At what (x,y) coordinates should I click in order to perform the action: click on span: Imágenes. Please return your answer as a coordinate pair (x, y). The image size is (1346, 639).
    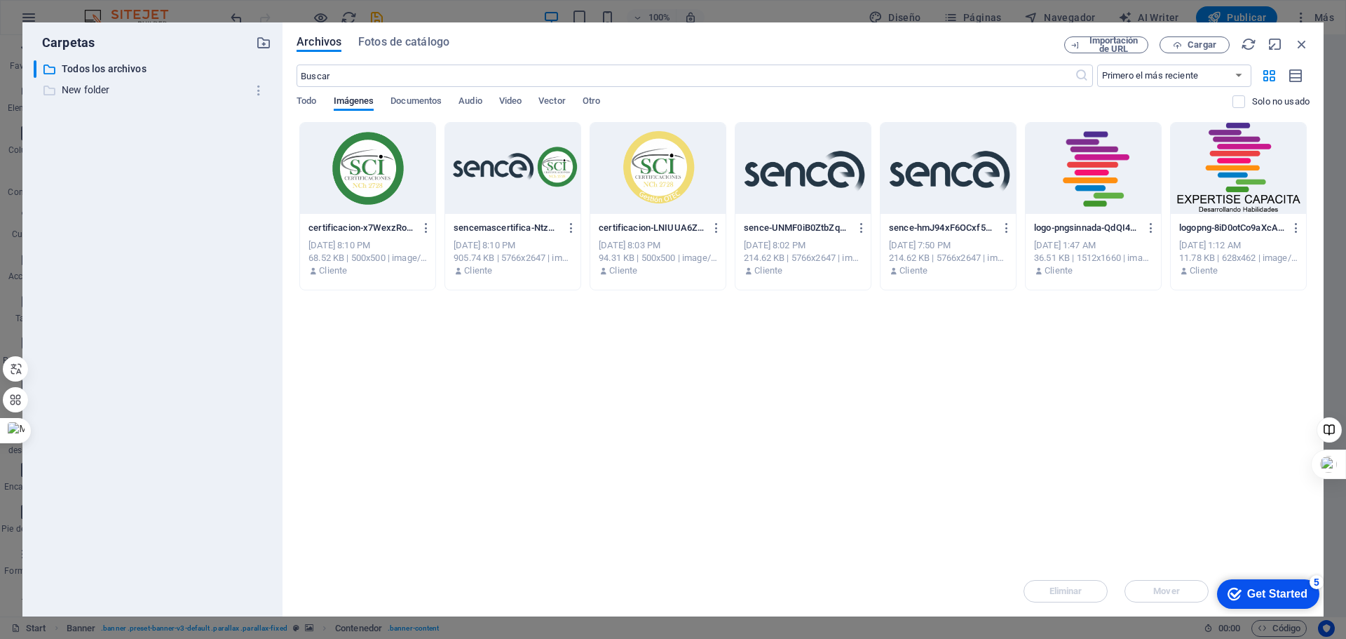
    Looking at the image, I should click on (354, 102).